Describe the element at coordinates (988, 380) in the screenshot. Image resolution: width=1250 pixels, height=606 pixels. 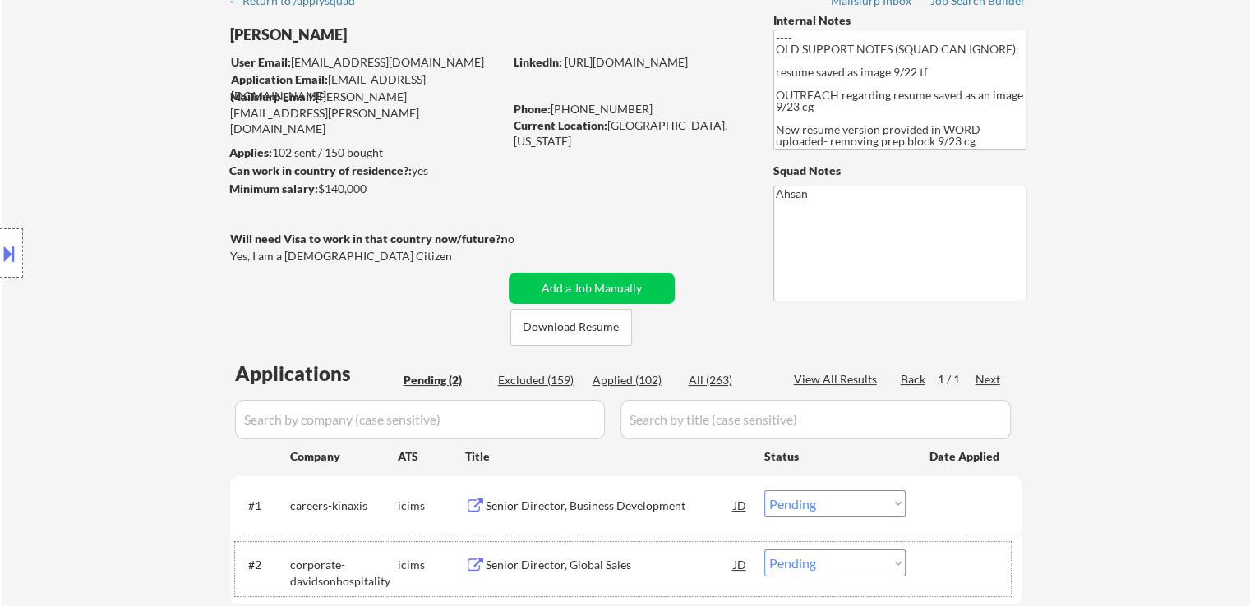
I see `div: Next` at that location.